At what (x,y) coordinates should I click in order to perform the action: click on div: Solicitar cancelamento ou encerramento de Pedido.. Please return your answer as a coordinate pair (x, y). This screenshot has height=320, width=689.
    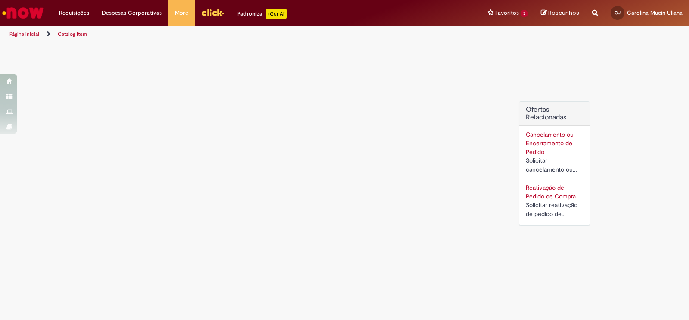
    Looking at the image, I should click on (554, 165).